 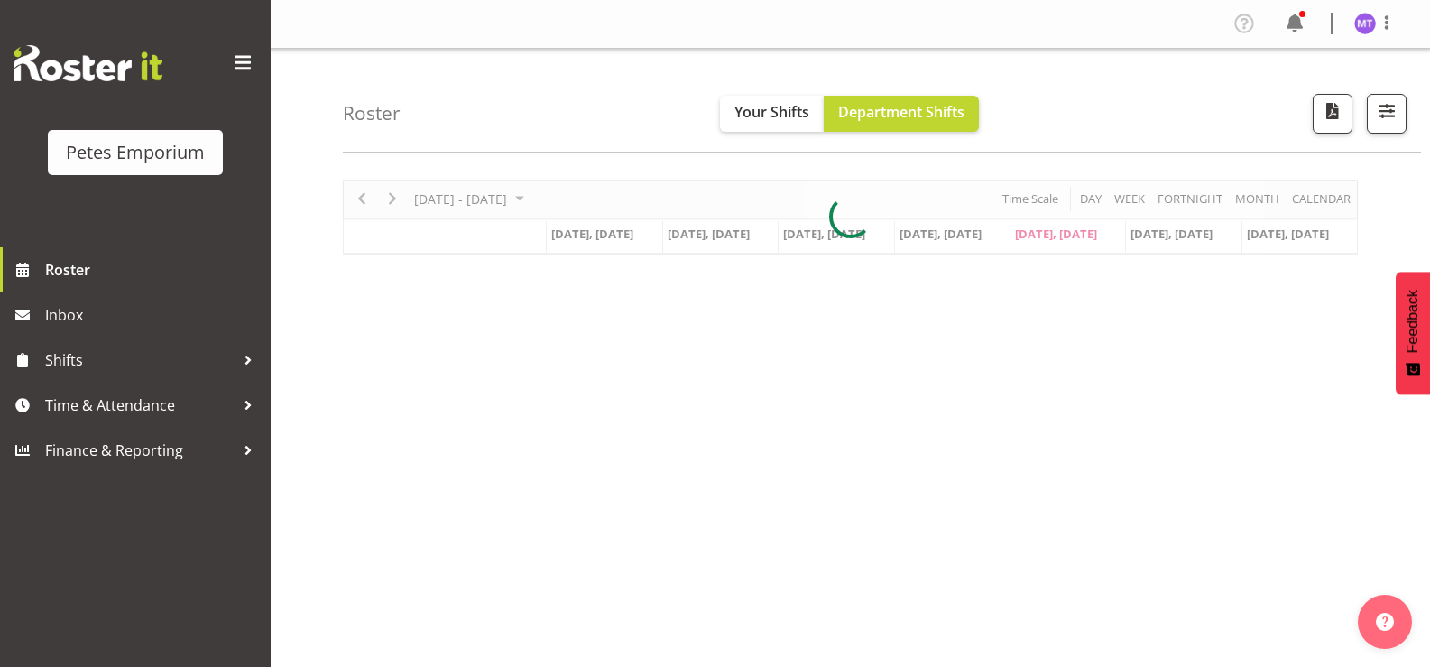 I want to click on button: Your Shifts, so click(x=771, y=114).